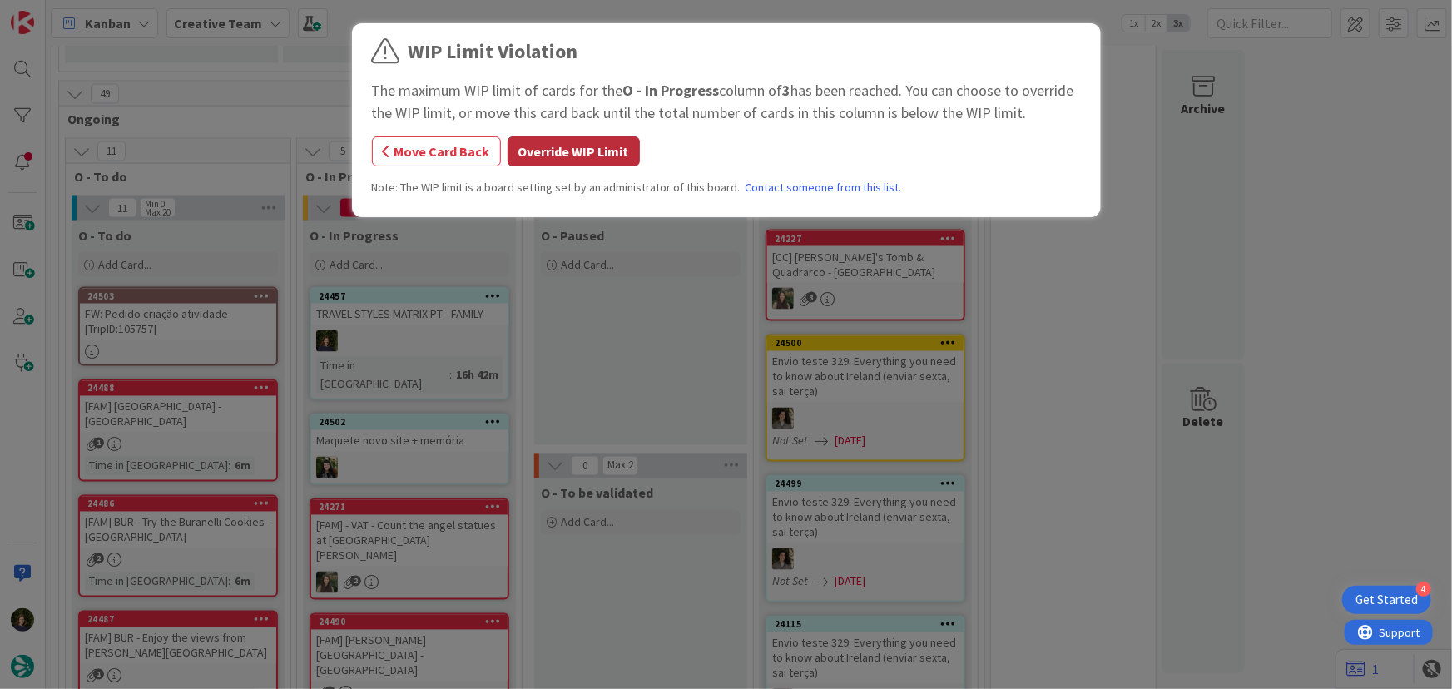 This screenshot has width=1452, height=689. I want to click on div: 4, so click(1423, 589).